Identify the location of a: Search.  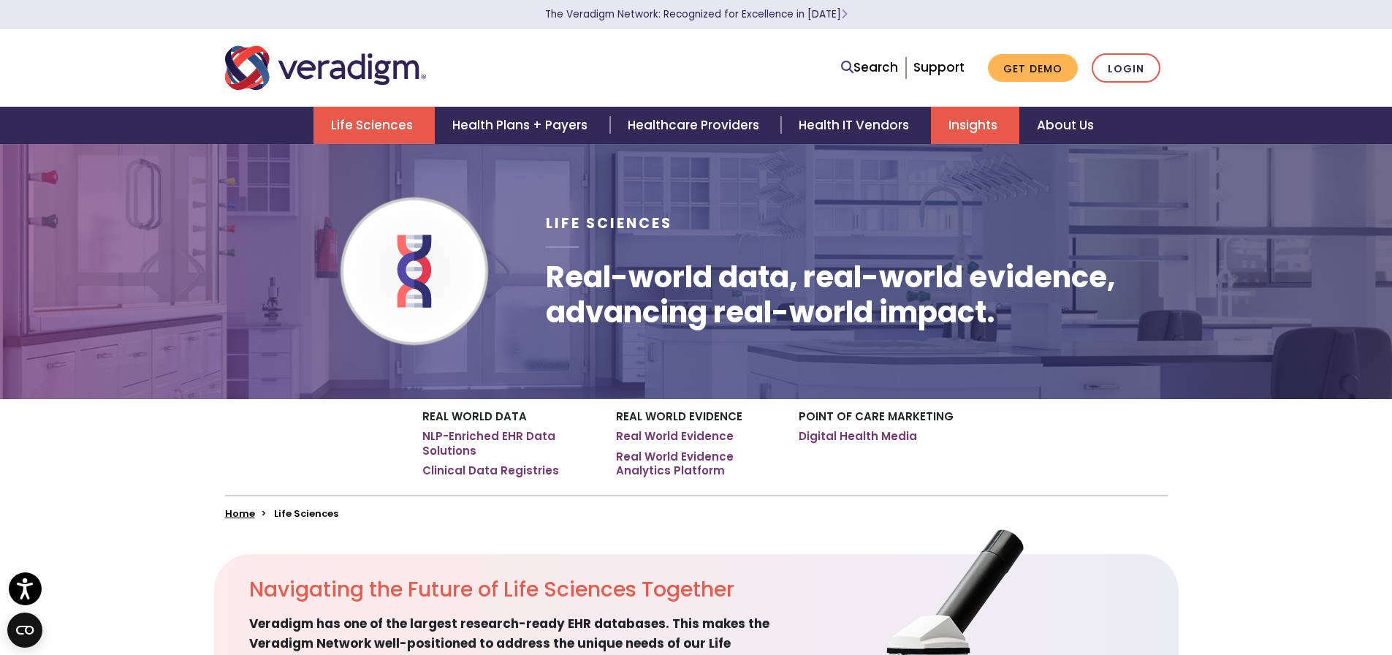
(869, 67).